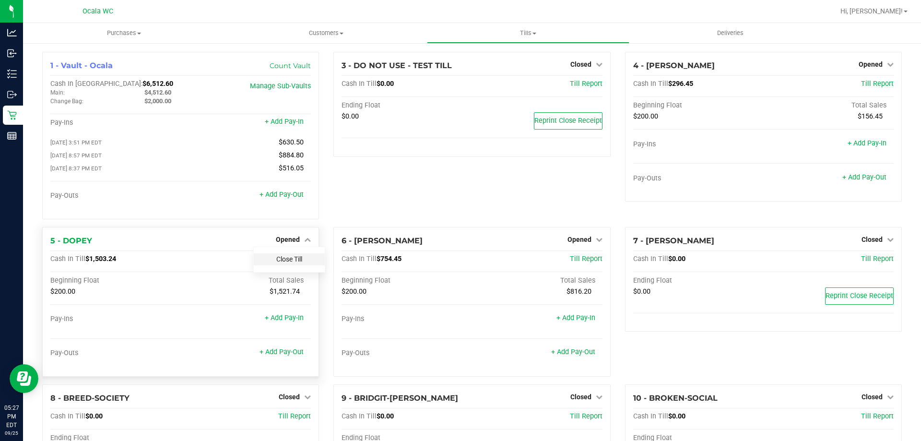  Describe the element at coordinates (124, 33) in the screenshot. I see `a: Purchases` at that location.